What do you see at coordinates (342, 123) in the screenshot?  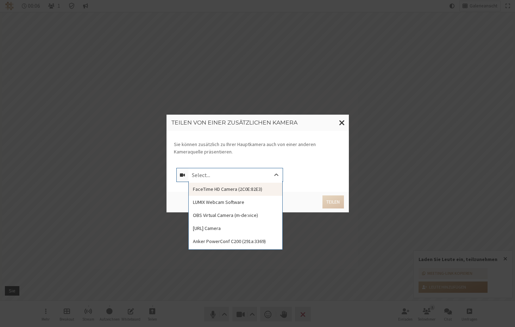 I see `button: Fenster schließen` at bounding box center [342, 123].